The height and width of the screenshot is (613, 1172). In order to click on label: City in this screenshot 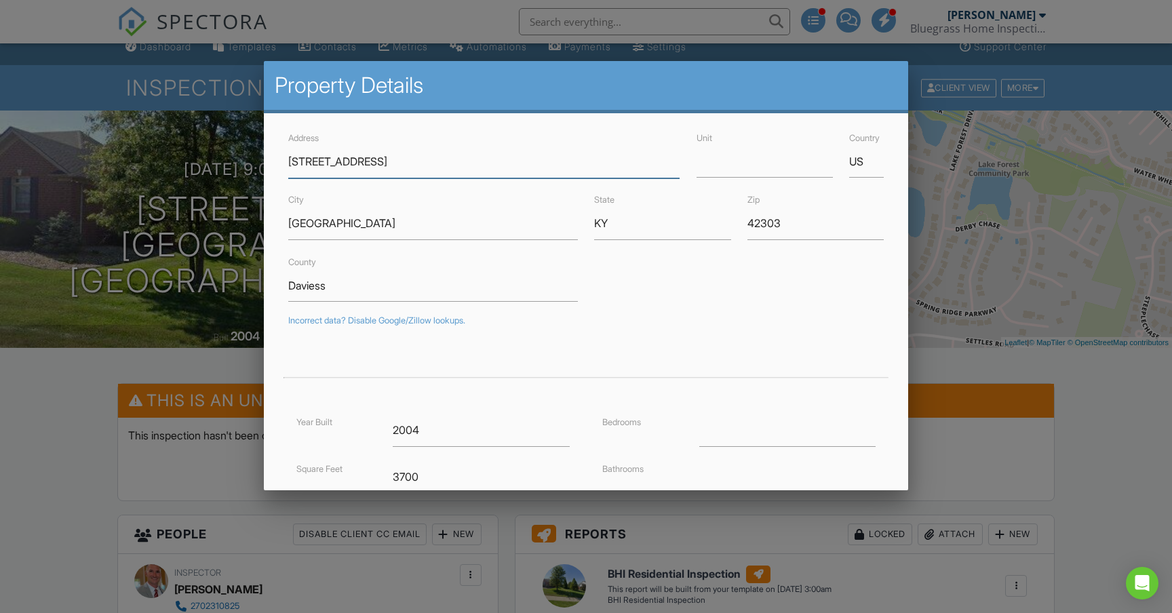, I will do `click(296, 200)`.